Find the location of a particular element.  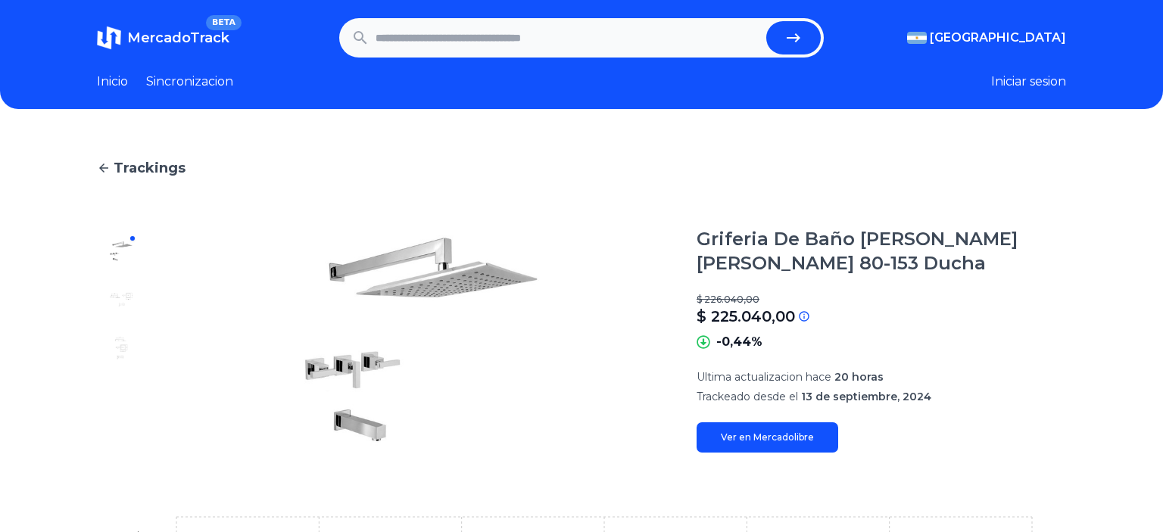

p: $ 225.040,00 is located at coordinates (746, 316).